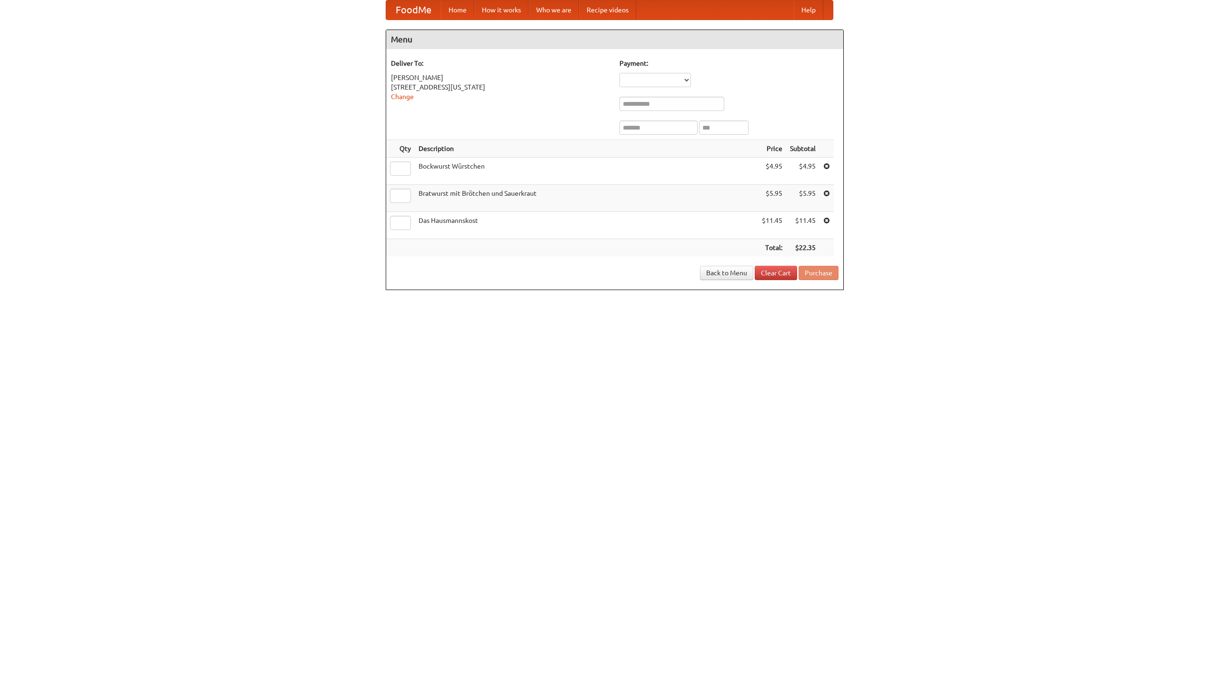 This screenshot has height=674, width=1219. What do you see at coordinates (729, 63) in the screenshot?
I see `h5: Payment:` at bounding box center [729, 63].